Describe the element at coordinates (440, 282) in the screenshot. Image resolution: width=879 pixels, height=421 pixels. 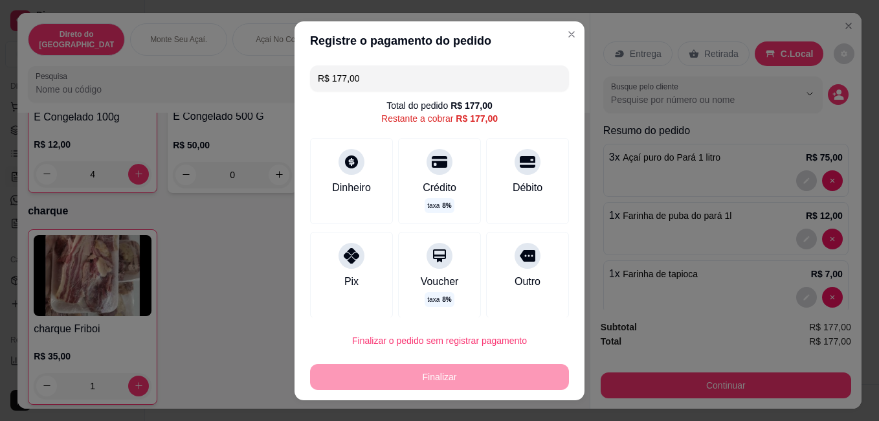
I see `div: Voucher` at that location.